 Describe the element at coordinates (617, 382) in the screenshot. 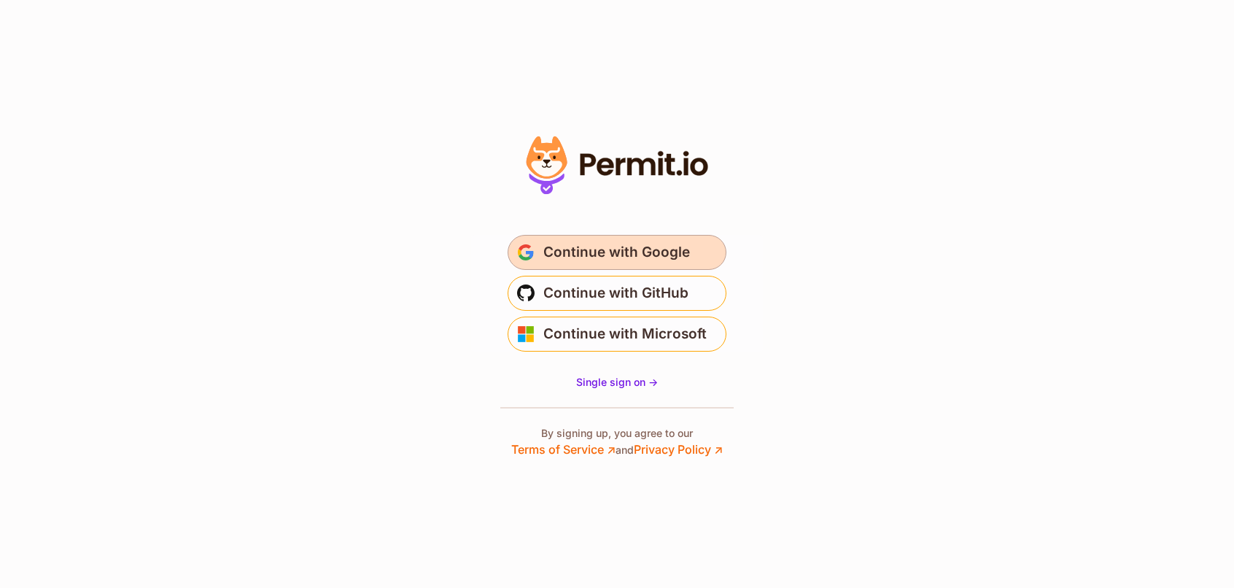

I see `a: Single sign on ->` at that location.